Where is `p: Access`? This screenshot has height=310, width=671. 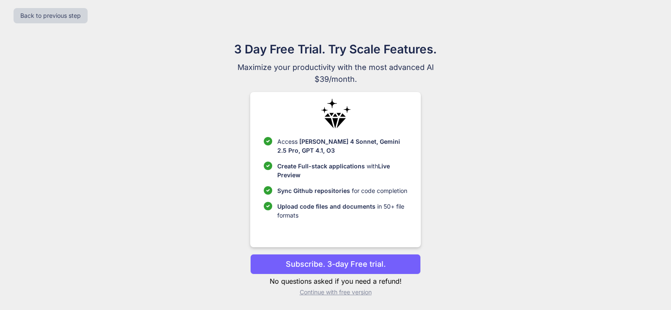 p: Access is located at coordinates (342, 146).